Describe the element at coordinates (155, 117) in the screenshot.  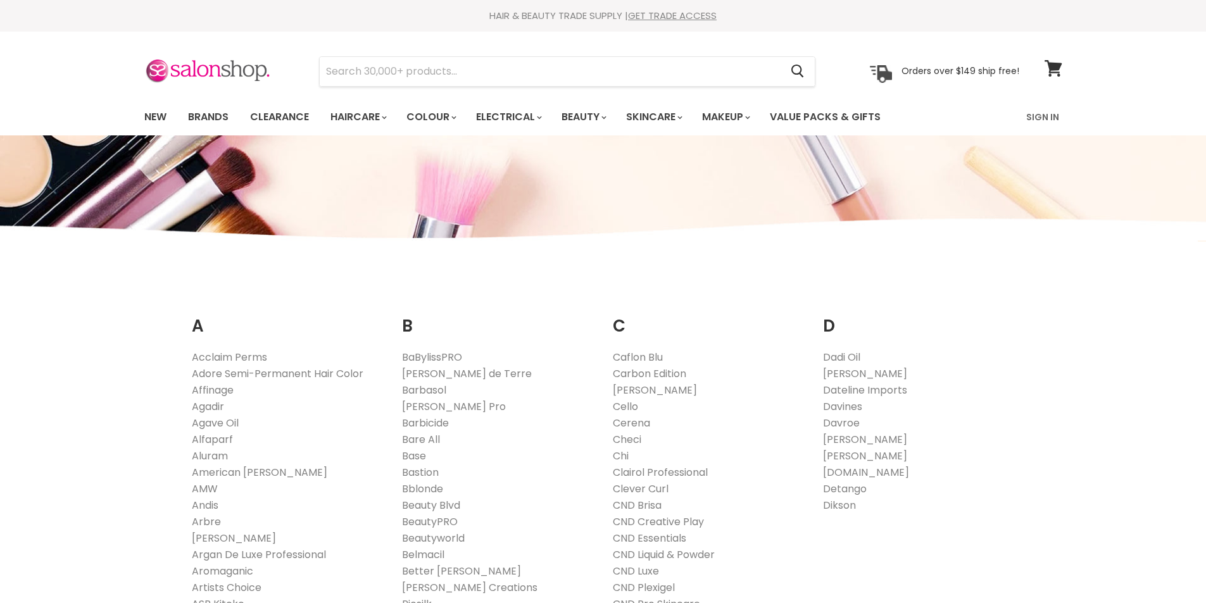
I see `a: New` at that location.